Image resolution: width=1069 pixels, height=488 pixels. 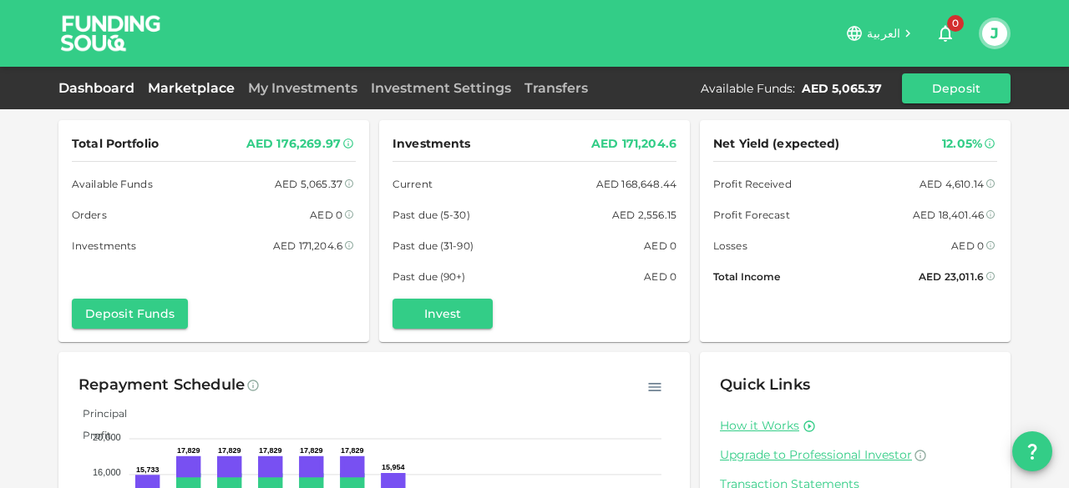 I want to click on a: Transfers, so click(x=556, y=88).